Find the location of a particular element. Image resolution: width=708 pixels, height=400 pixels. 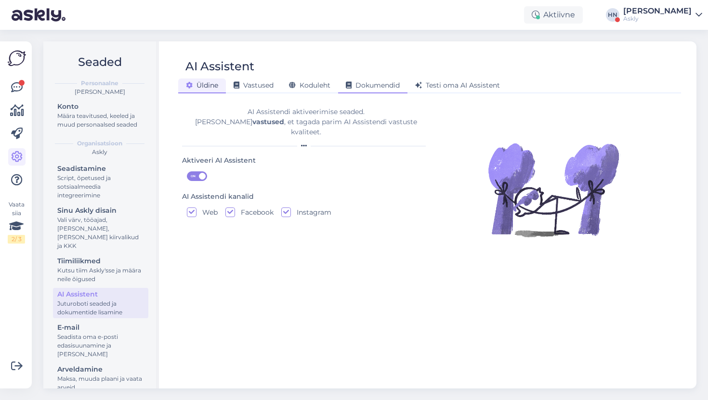

span: Vastused is located at coordinates (253, 85).